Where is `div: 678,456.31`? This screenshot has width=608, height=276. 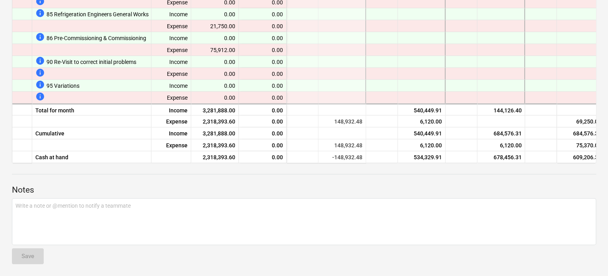 div: 678,456.31 is located at coordinates (500, 157).